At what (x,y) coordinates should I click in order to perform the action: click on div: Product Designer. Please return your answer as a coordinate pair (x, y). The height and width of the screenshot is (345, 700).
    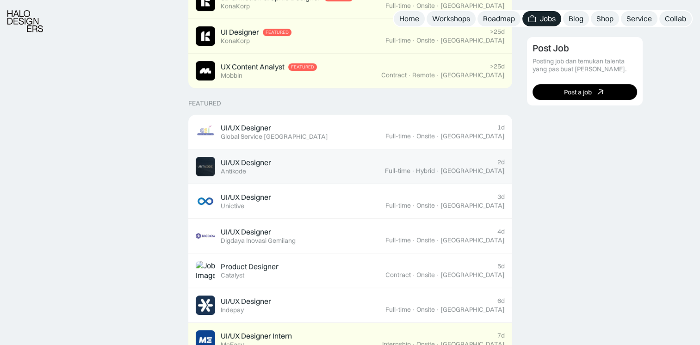
    Looking at the image, I should click on (249, 267).